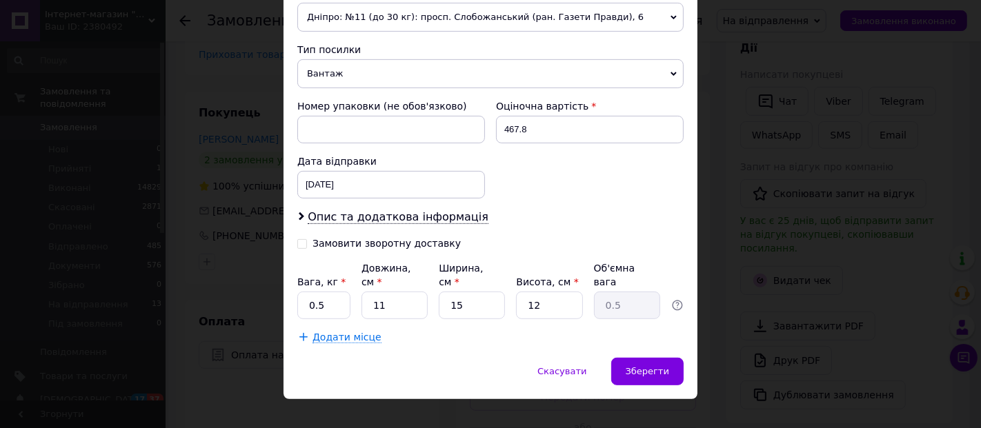 This screenshot has height=428, width=981. What do you see at coordinates (547, 282) in the screenshot?
I see `label: Висота, см` at bounding box center [547, 282].